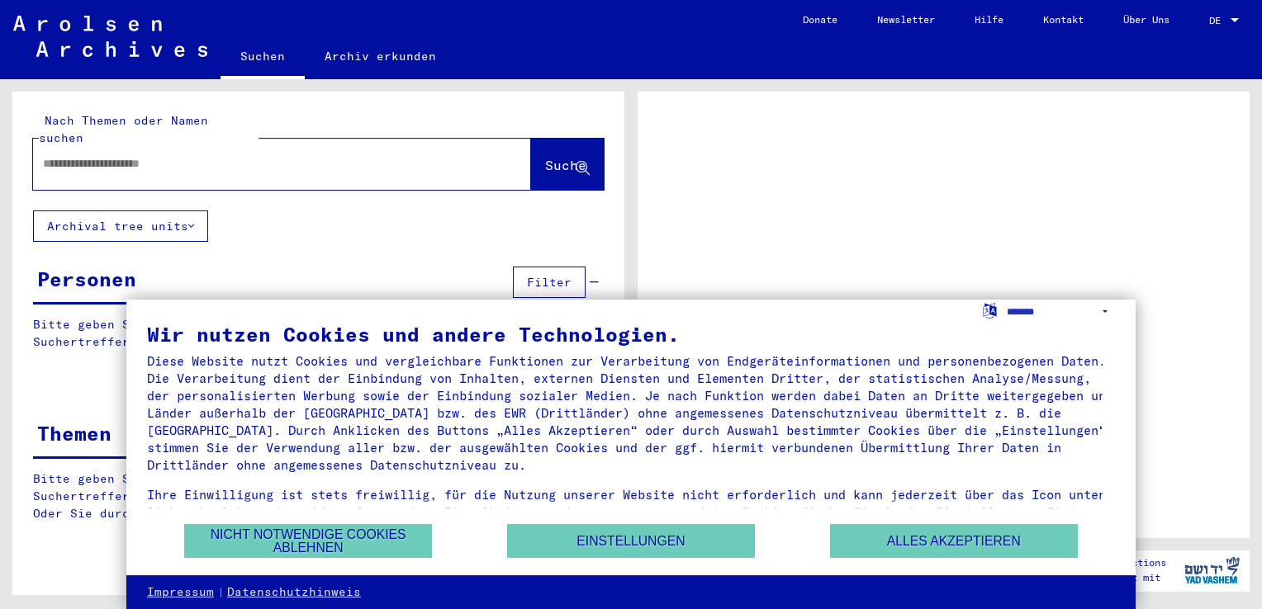 The width and height of the screenshot is (1262, 609). What do you see at coordinates (954, 541) in the screenshot?
I see `button: Alles akzeptieren` at bounding box center [954, 541].